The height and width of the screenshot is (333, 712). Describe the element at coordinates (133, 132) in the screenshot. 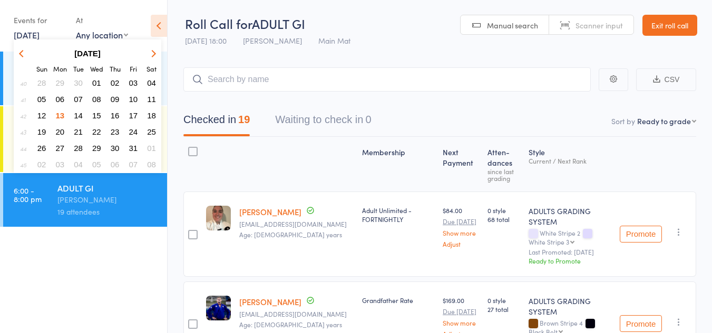

I see `button: 24` at that location.